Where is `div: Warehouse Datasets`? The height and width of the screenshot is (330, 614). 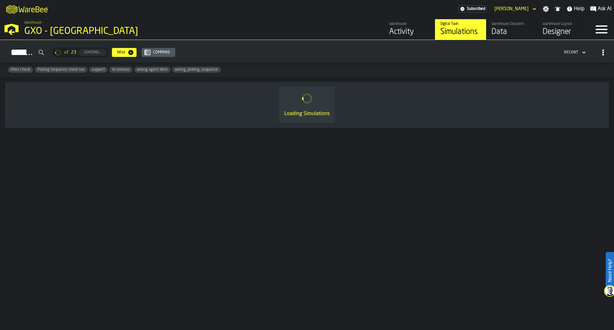 div: Warehouse Datasets is located at coordinates (511, 24).